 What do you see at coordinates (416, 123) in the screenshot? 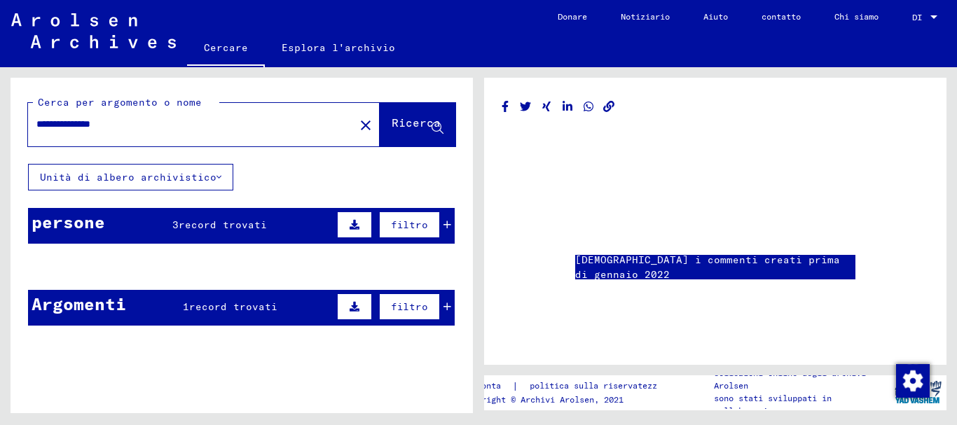
I see `font: Ricerca` at bounding box center [416, 123].